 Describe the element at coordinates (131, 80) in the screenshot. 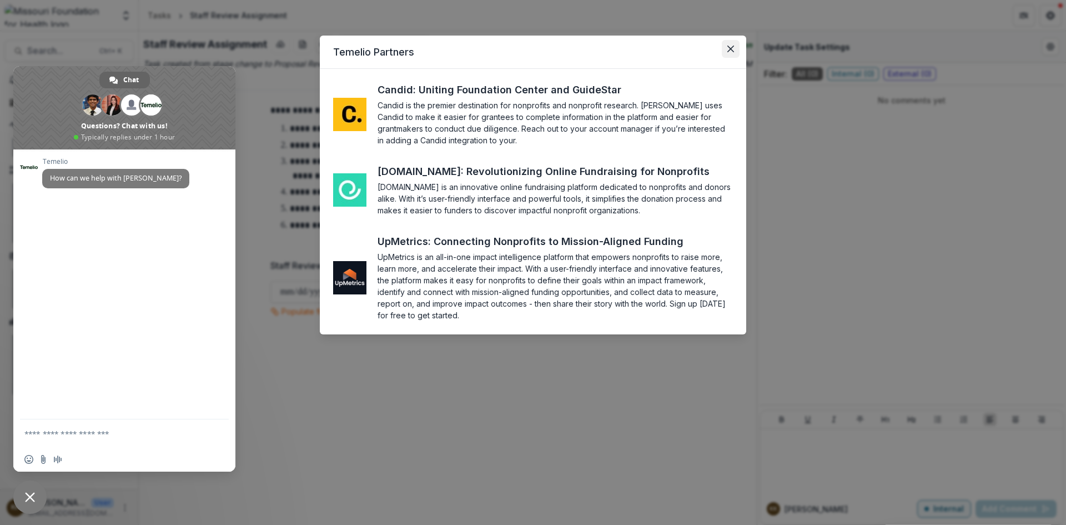

I see `span: Chat` at that location.